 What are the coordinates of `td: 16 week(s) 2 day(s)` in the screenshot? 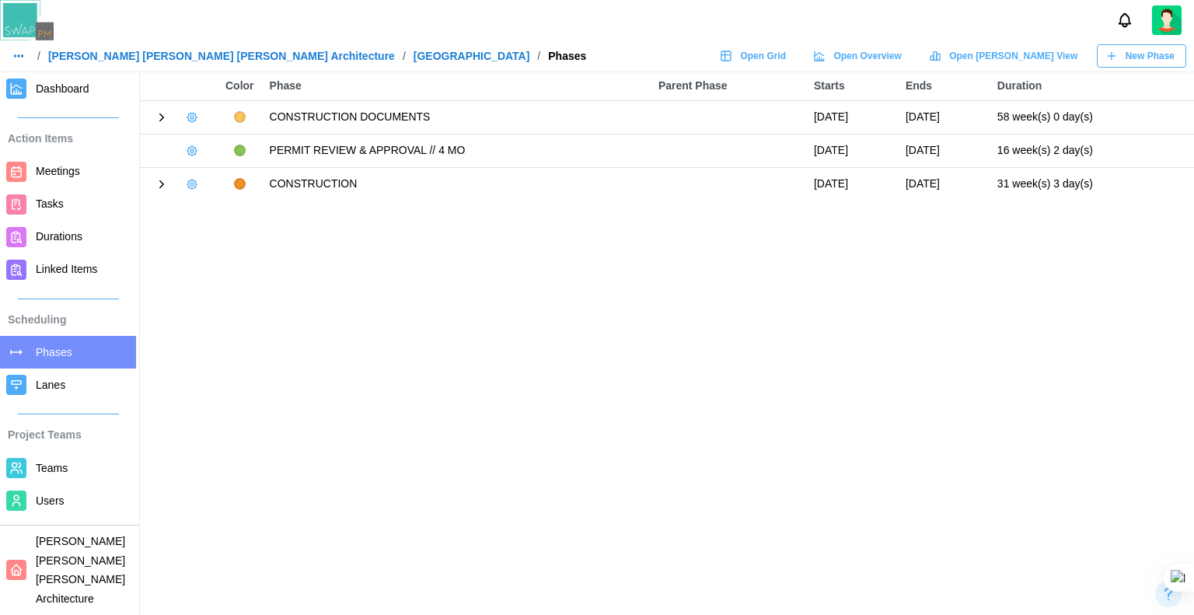 It's located at (1091, 150).